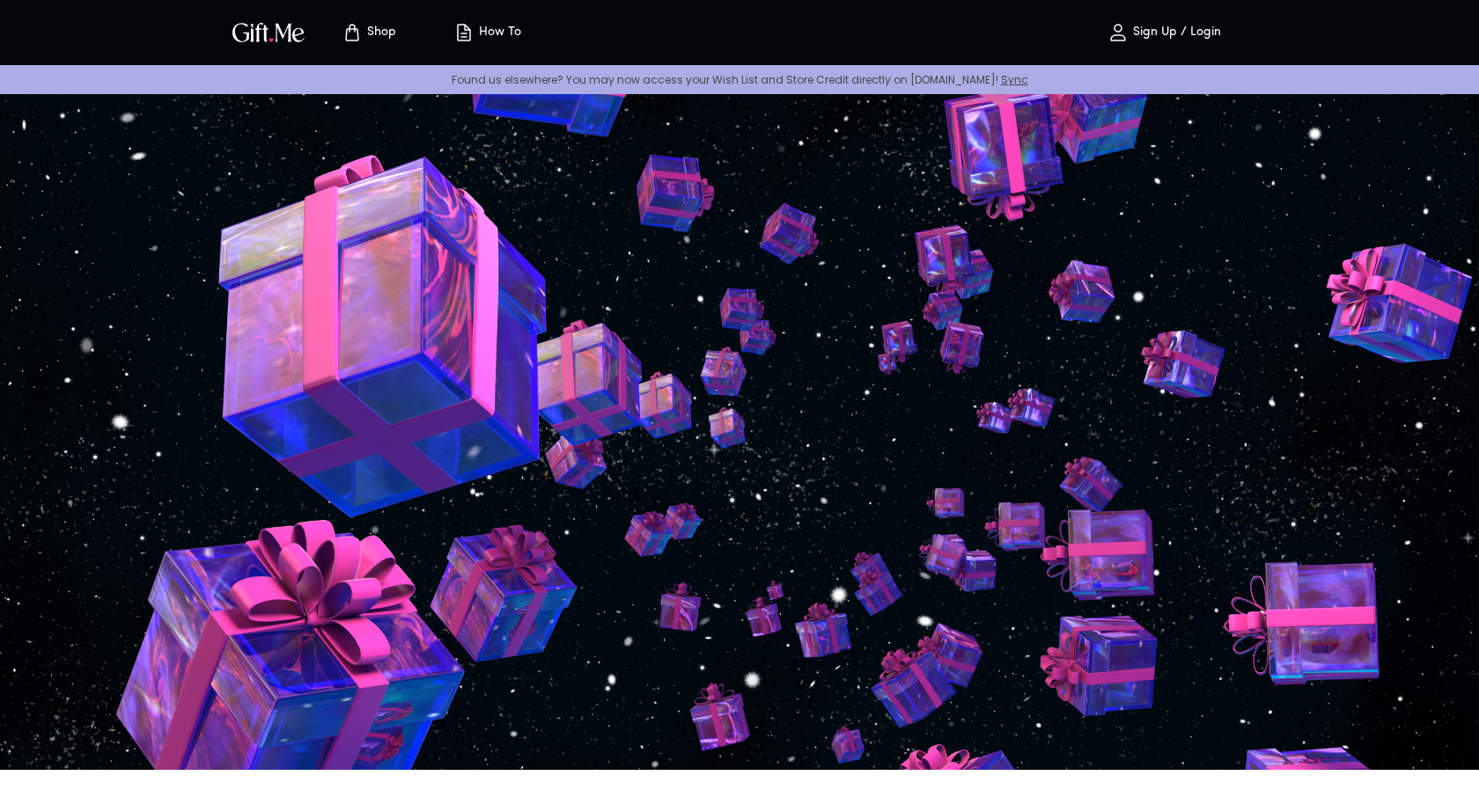  I want to click on button: Sign Up / Login, so click(1163, 33).